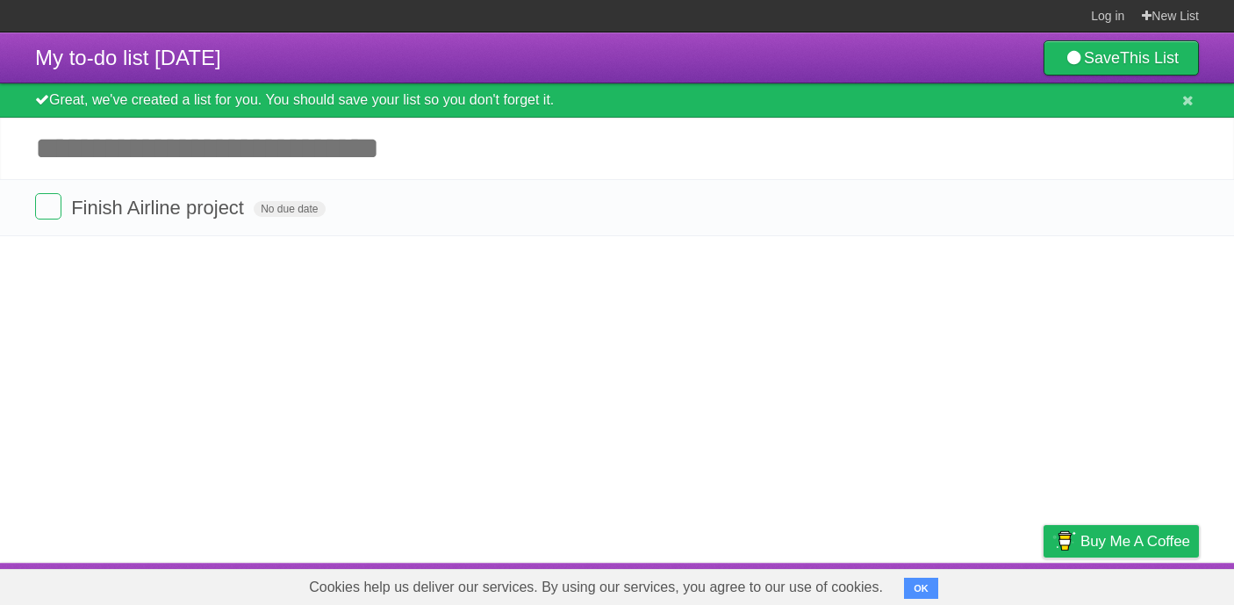  Describe the element at coordinates (596, 587) in the screenshot. I see `span: Cookies help us deliver our services. By using our services, you agree to our use of cookies.` at that location.